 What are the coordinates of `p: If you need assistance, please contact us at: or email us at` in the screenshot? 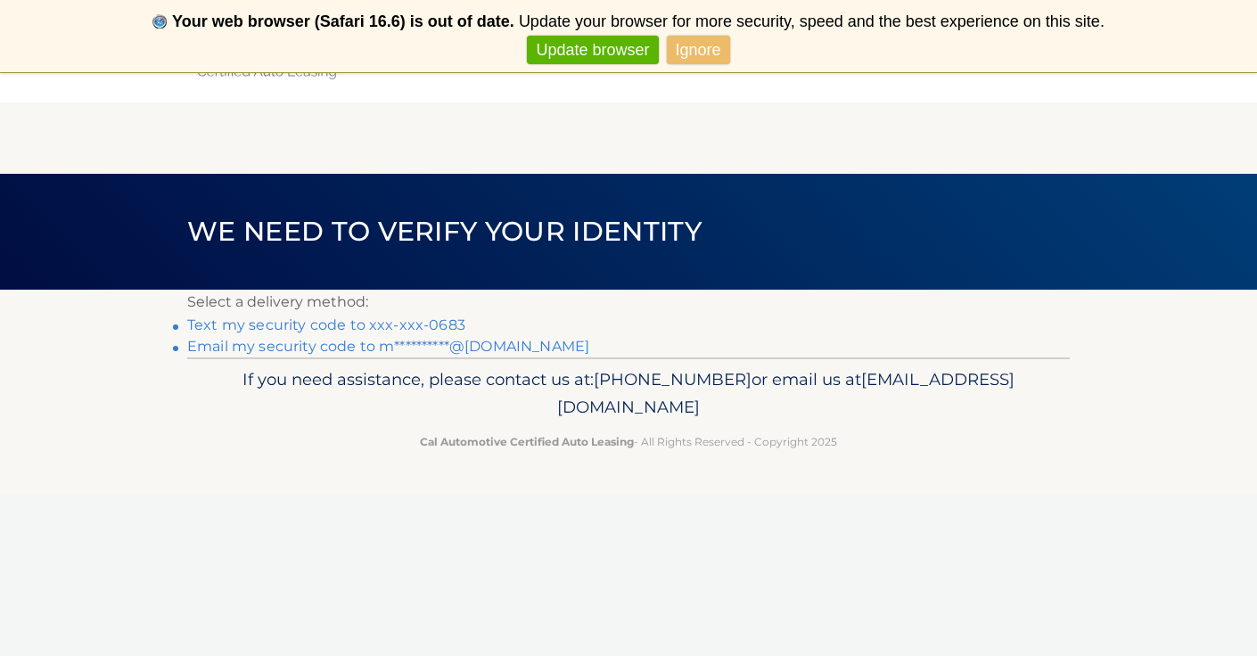 It's located at (629, 394).